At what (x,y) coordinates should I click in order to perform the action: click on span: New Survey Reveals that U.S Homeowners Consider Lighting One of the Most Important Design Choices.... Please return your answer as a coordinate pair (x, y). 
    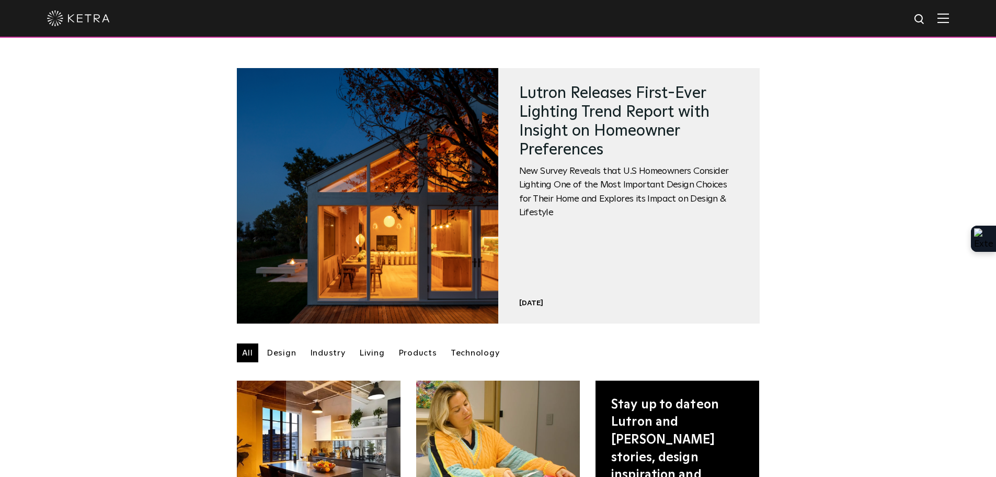
    Looking at the image, I should click on (629, 192).